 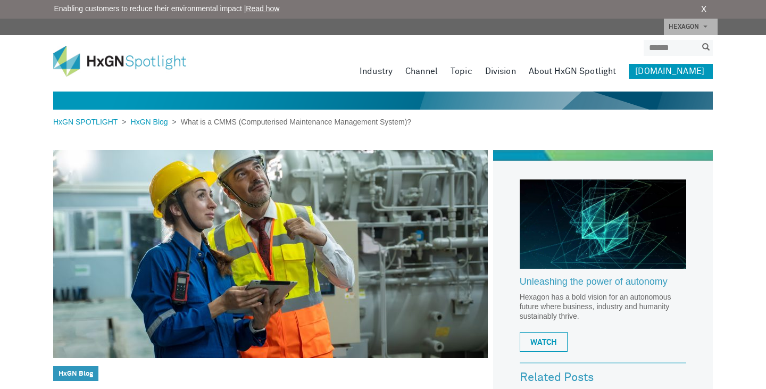 What do you see at coordinates (270, 254) in the screenshot?
I see `img: What is a CMMS (Computerised Maintenance Management System)?` at bounding box center [270, 254].